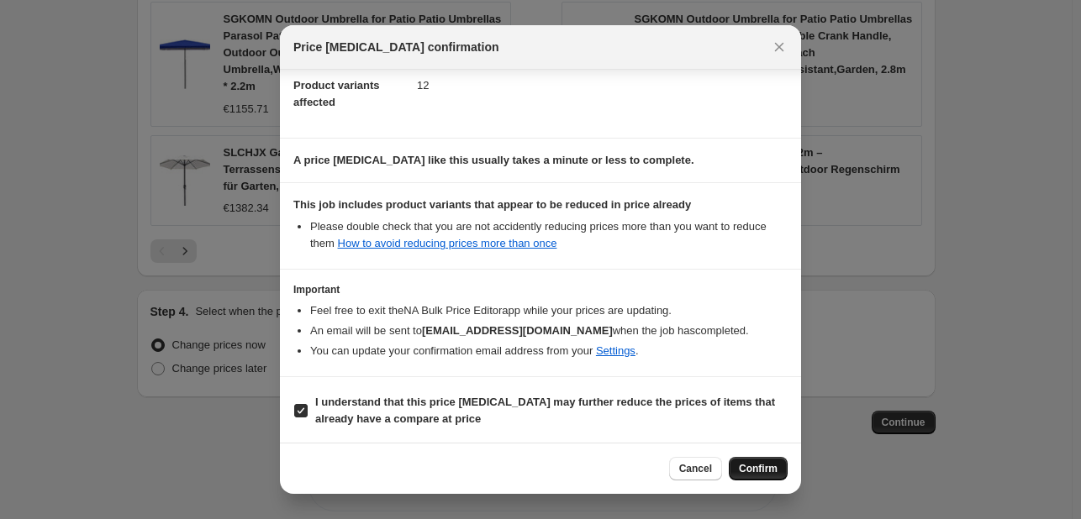 The image size is (1081, 519). Describe the element at coordinates (758, 469) in the screenshot. I see `span: Confirm` at that location.